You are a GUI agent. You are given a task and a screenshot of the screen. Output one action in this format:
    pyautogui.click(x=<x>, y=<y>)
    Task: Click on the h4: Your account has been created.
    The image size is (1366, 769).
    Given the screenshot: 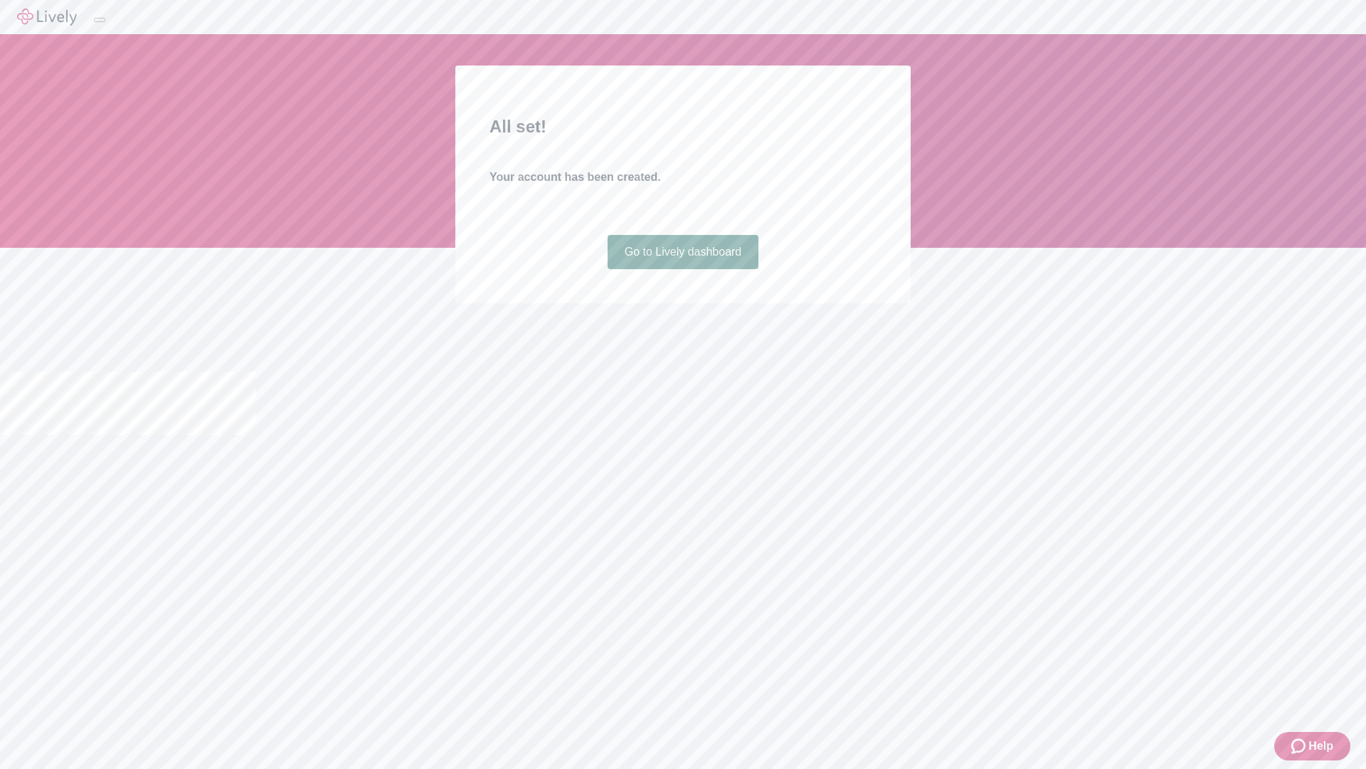 What is the action you would take?
    pyautogui.click(x=683, y=177)
    